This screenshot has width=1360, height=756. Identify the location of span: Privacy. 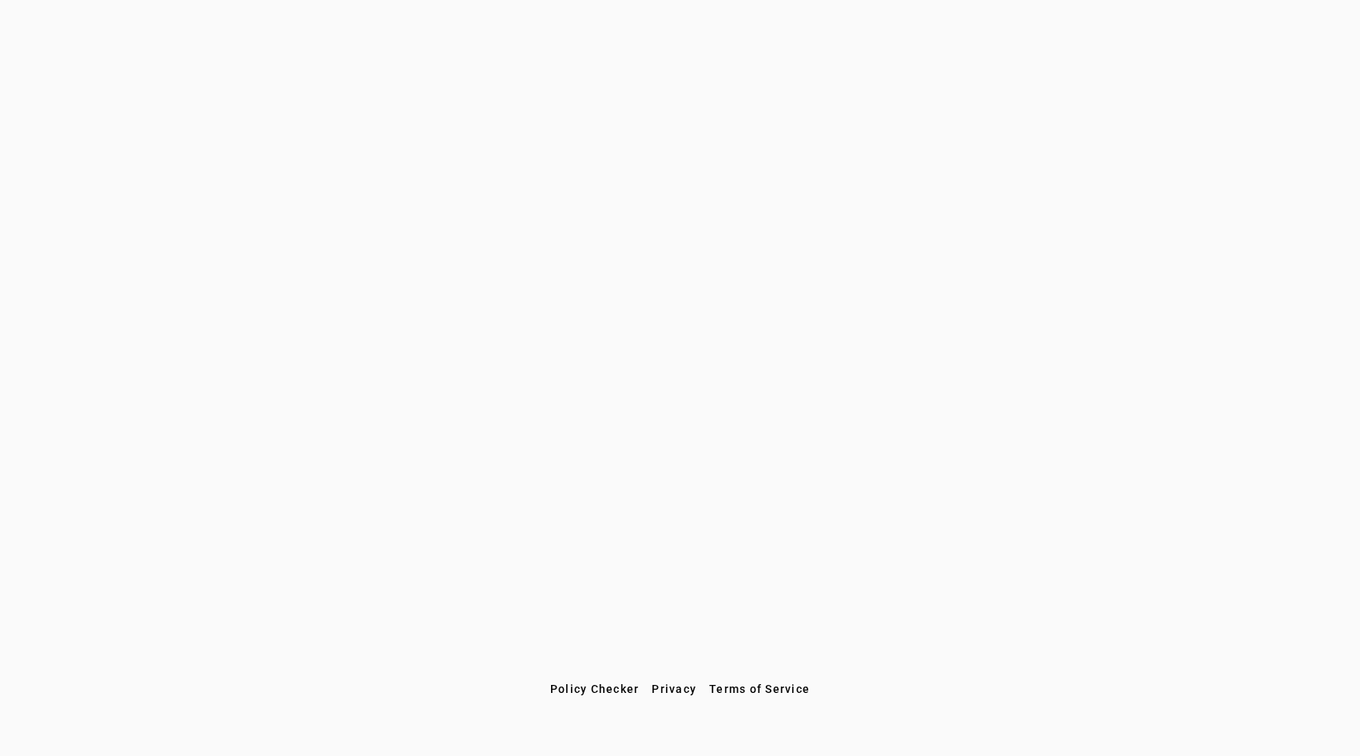
(674, 689).